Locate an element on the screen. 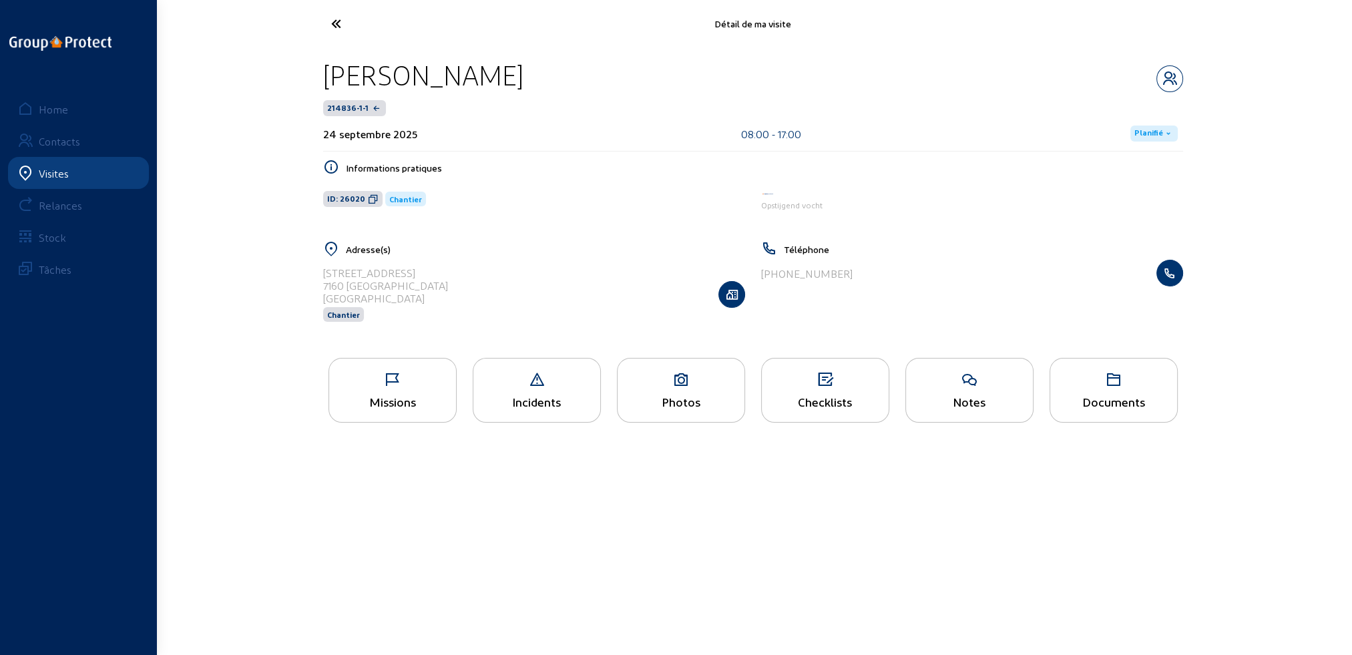 Image resolution: width=1352 pixels, height=655 pixels. div: Incidents is located at coordinates (537, 401).